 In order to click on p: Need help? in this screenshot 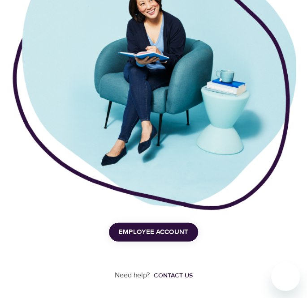, I will do `click(132, 275)`.